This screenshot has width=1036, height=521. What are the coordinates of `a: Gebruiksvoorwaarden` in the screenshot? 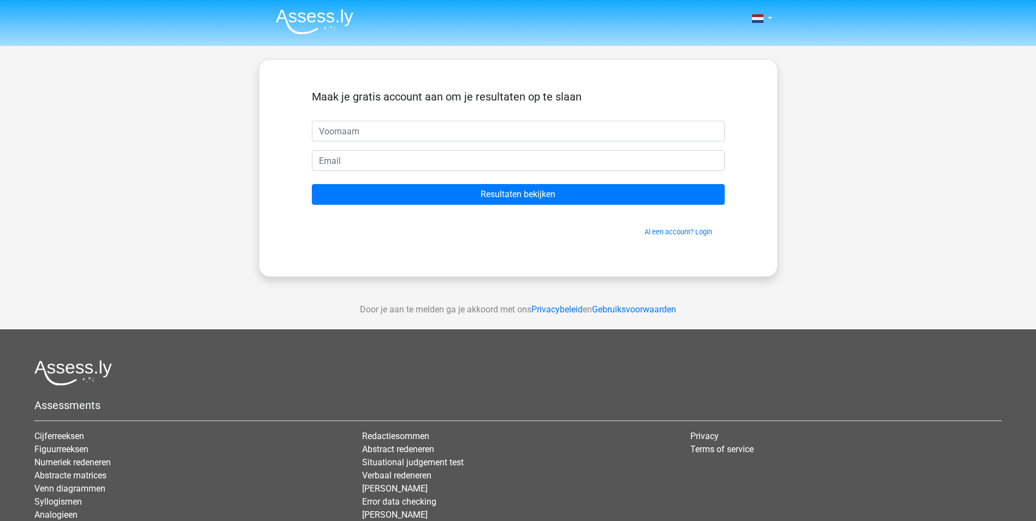 It's located at (634, 309).